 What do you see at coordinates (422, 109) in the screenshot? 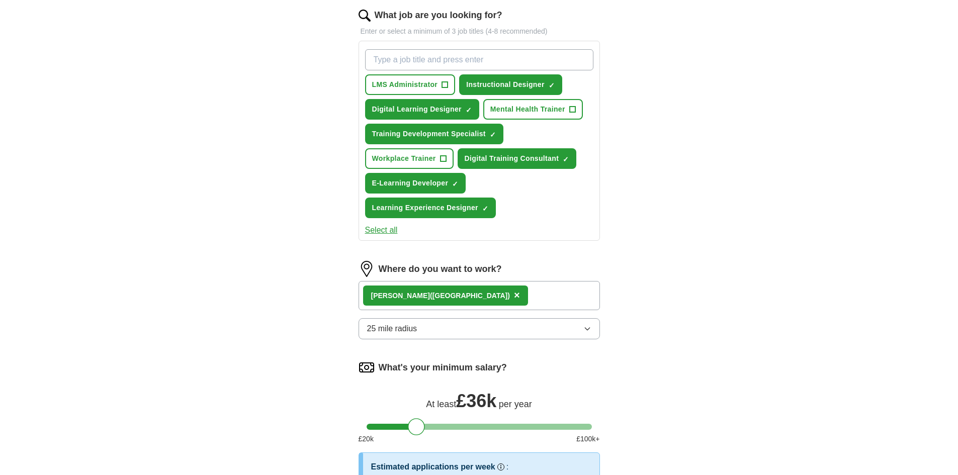
I see `button: Digital Learning Designer✓` at bounding box center [422, 109].